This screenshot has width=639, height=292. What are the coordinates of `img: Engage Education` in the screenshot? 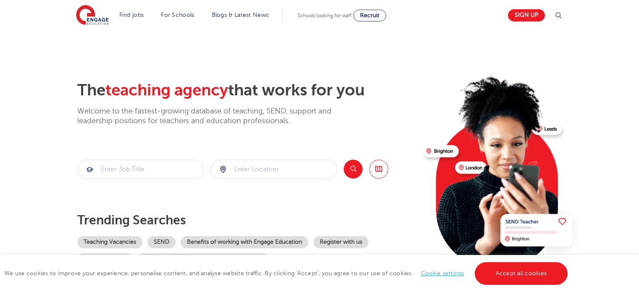 It's located at (92, 16).